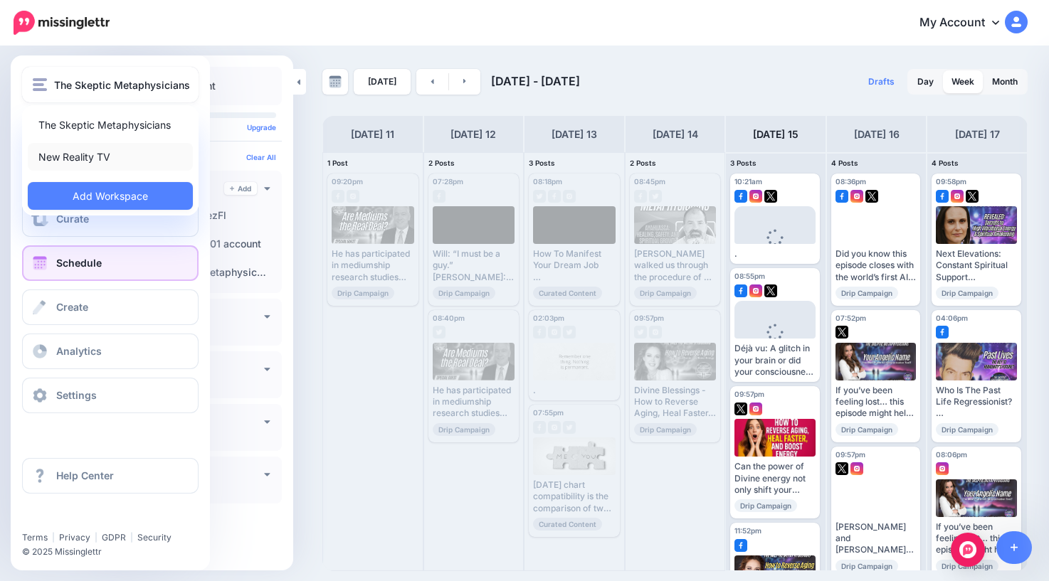 The height and width of the screenshot is (581, 1049). What do you see at coordinates (881, 82) in the screenshot?
I see `a: Drafts` at bounding box center [881, 82].